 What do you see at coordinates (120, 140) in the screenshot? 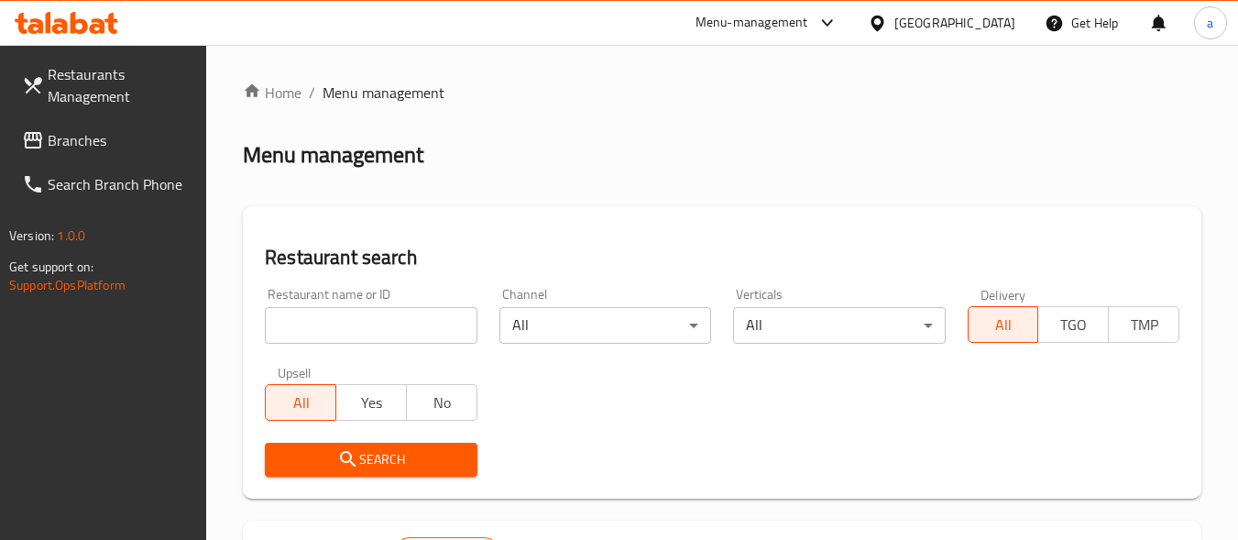
I see `span: Branches` at bounding box center [120, 140].